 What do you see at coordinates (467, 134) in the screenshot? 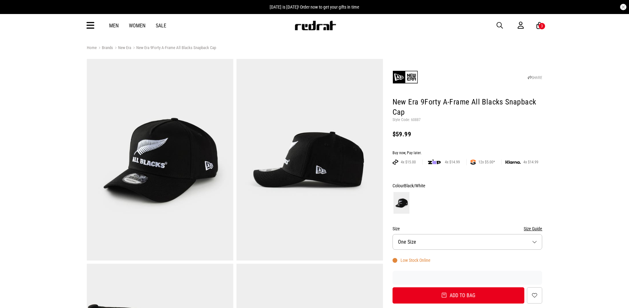
I see `div: $59.99` at bounding box center [467, 134].